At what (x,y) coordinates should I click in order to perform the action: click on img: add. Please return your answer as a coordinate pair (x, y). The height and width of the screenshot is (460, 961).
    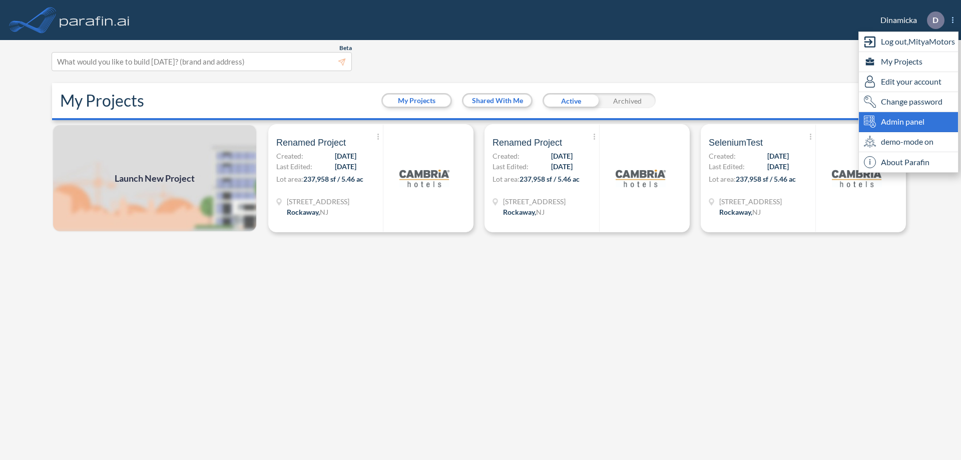
    Looking at the image, I should click on (155, 178).